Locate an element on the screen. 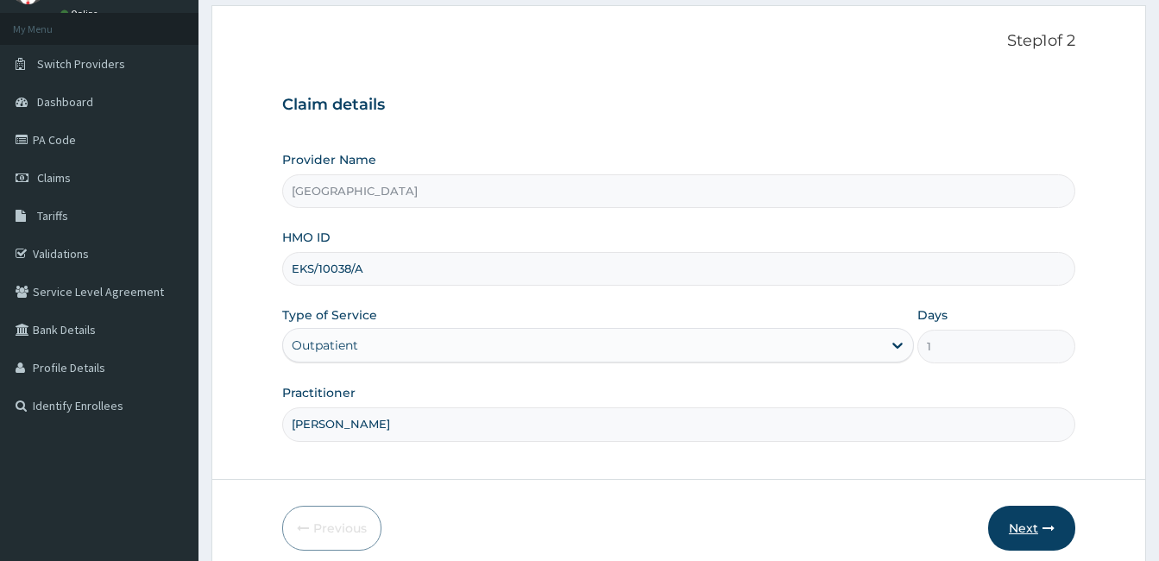  button: Previous is located at coordinates (331, 528).